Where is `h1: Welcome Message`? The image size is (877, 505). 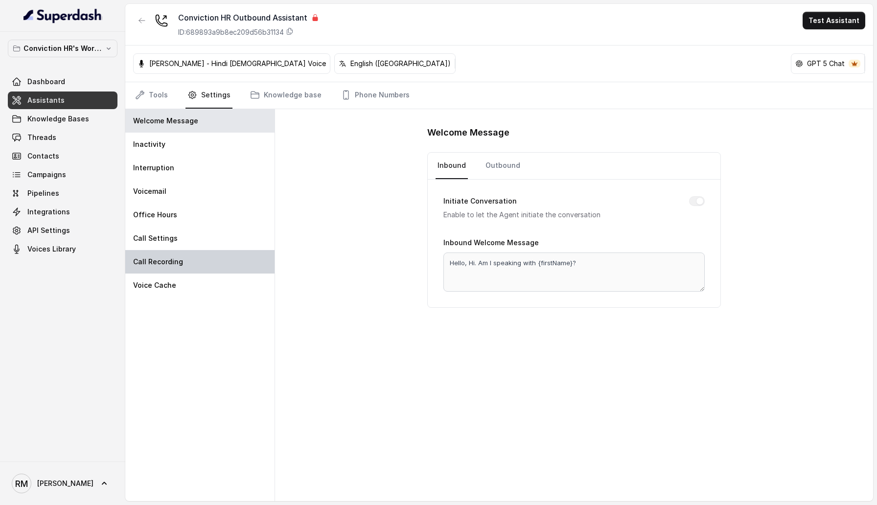
h1: Welcome Message is located at coordinates (574, 133).